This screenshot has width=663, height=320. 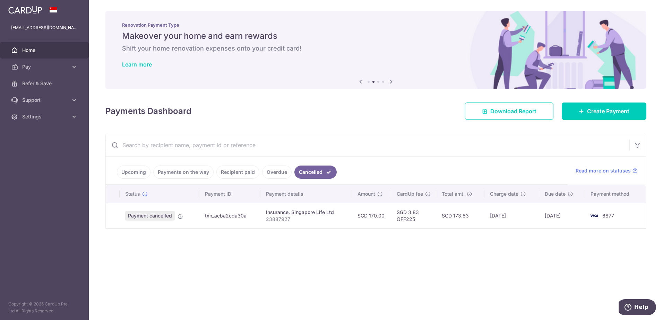 What do you see at coordinates (460, 216) in the screenshot?
I see `td: SGD 173.83` at bounding box center [460, 216].